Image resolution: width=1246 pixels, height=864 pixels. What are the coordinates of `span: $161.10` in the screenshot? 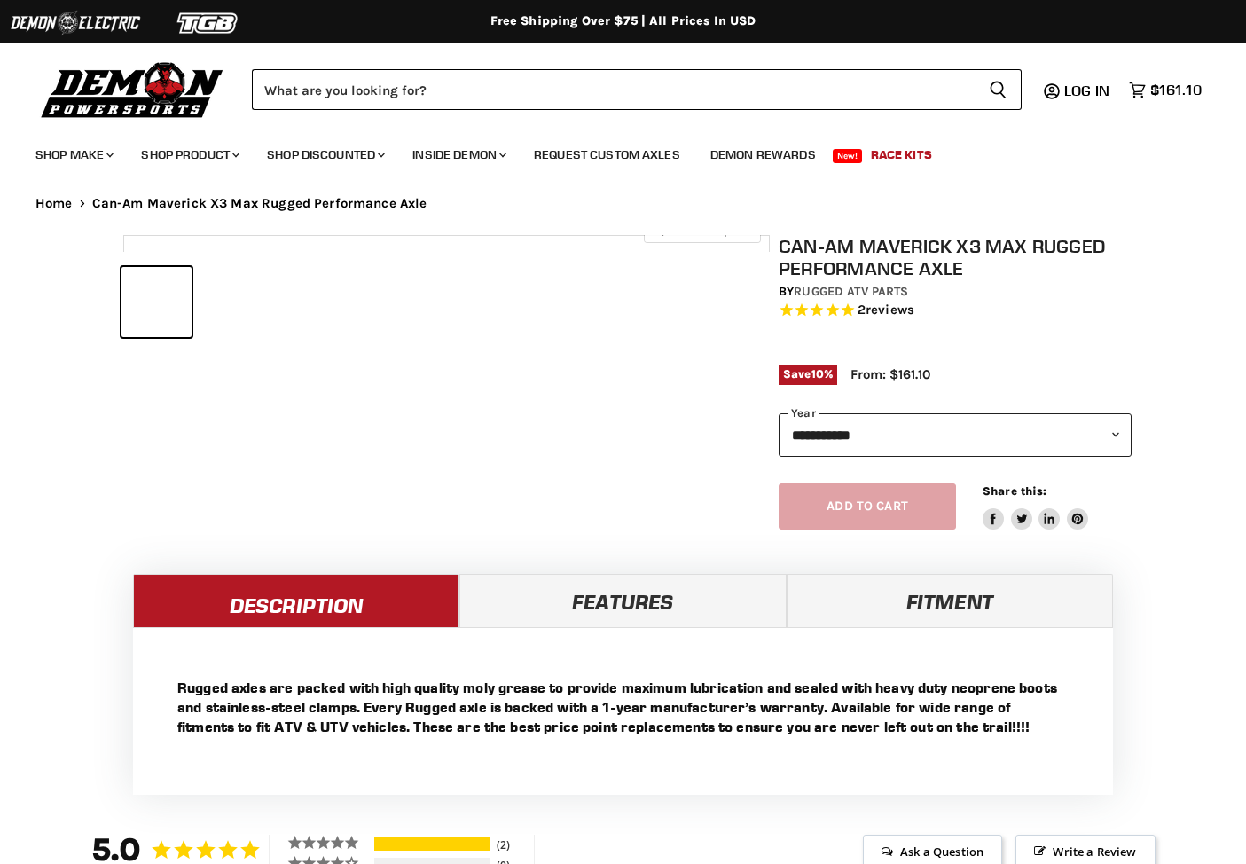 It's located at (1176, 90).